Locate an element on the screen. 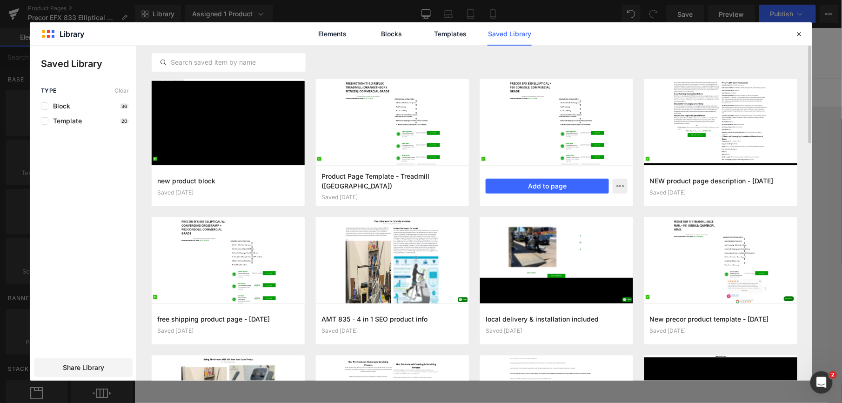  p: 20 is located at coordinates (124, 121).